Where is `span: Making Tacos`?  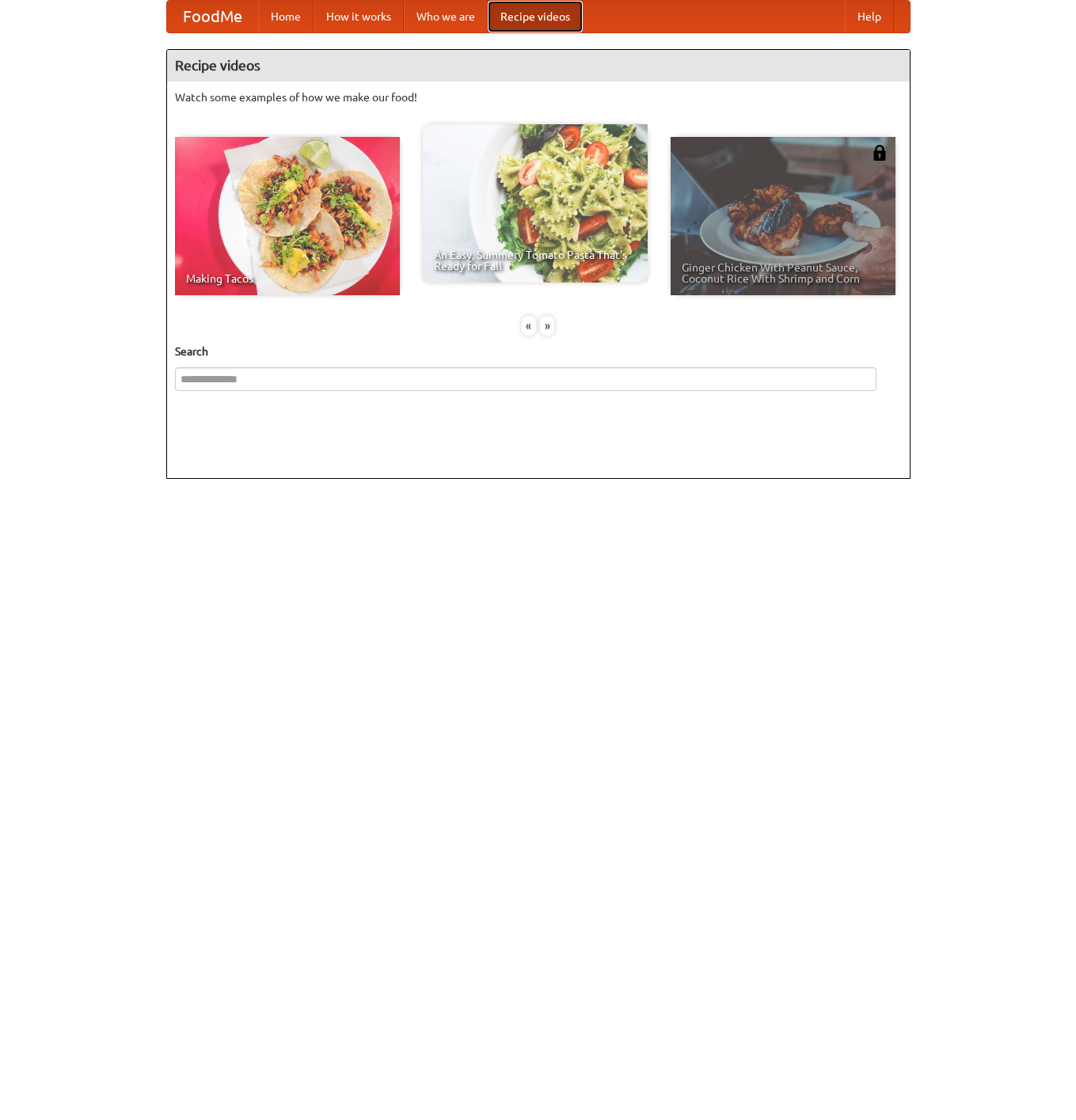 span: Making Tacos is located at coordinates (287, 279).